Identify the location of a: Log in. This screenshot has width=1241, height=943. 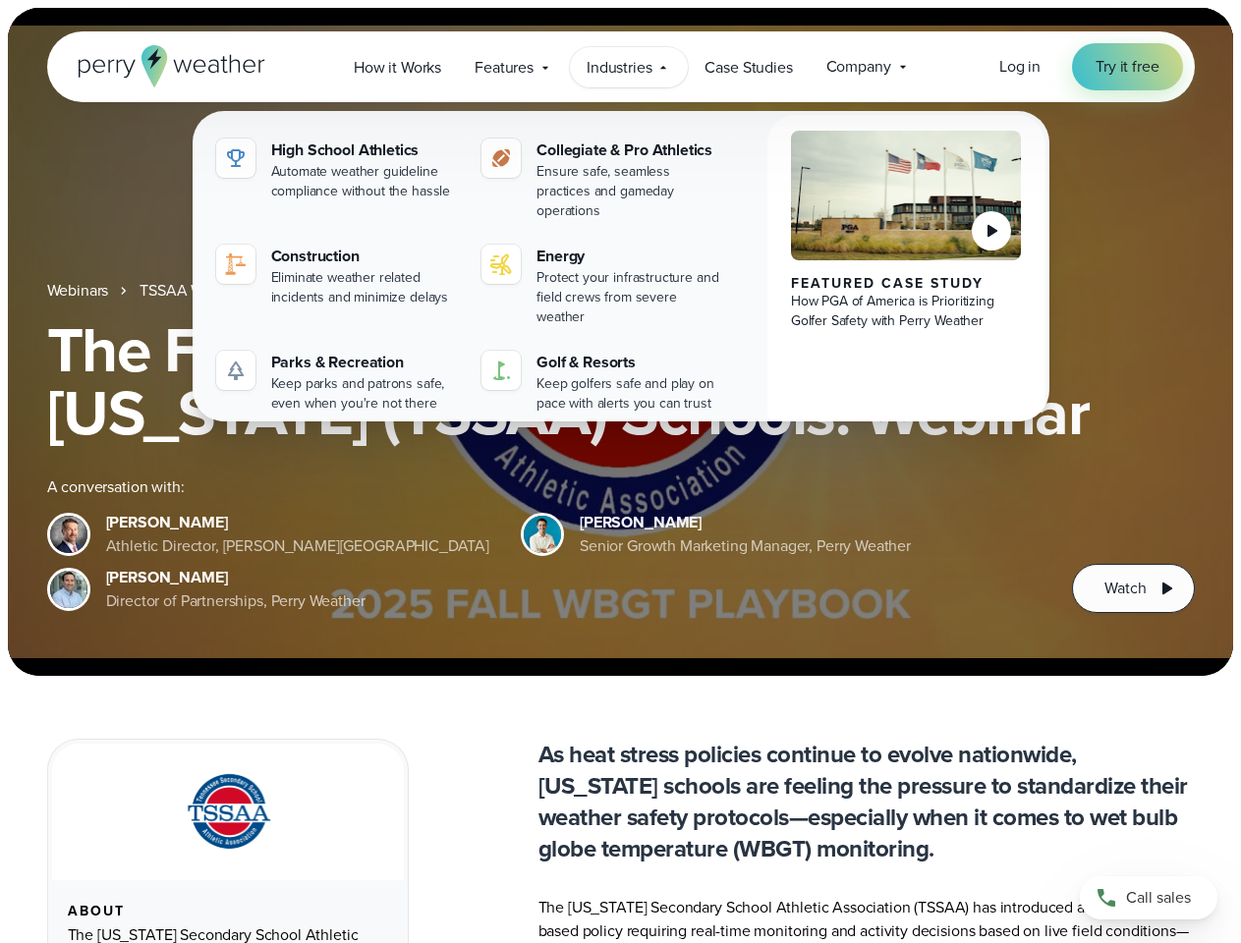
(1020, 67).